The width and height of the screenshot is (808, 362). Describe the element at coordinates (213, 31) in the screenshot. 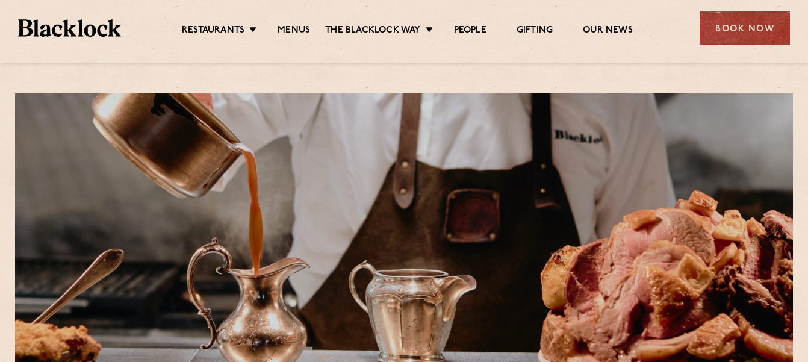

I see `a: Restaurants` at that location.